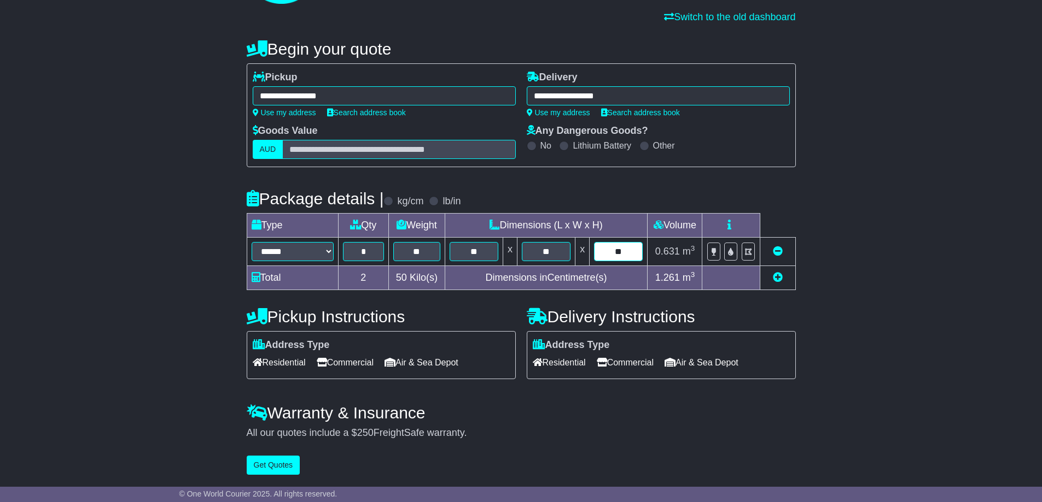 Image resolution: width=1042 pixels, height=502 pixels. What do you see at coordinates (521, 434) in the screenshot?
I see `div: All our quotes include a $ FreightSafe warranty.` at bounding box center [521, 434].